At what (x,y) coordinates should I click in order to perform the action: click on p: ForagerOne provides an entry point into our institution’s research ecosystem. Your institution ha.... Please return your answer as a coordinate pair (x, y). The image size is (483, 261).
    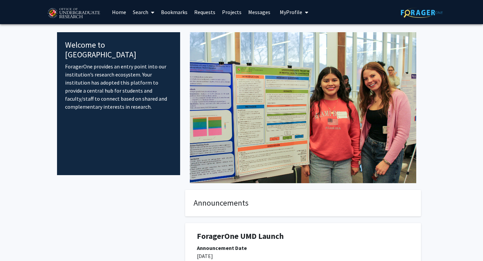
    Looking at the image, I should click on (118, 87).